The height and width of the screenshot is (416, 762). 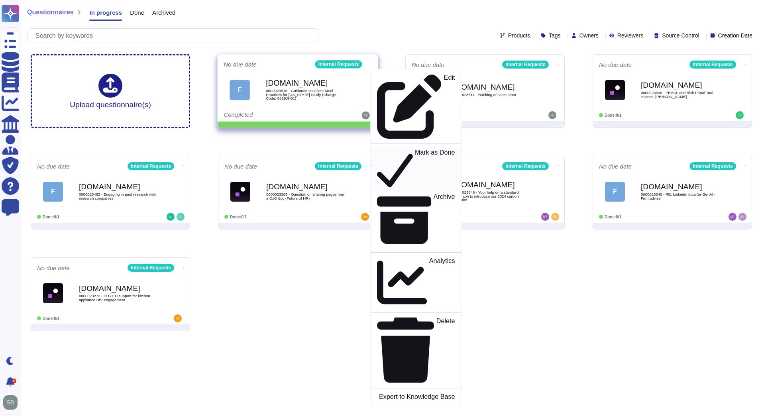 What do you see at coordinates (12, 402) in the screenshot?
I see `button: user` at bounding box center [12, 402].